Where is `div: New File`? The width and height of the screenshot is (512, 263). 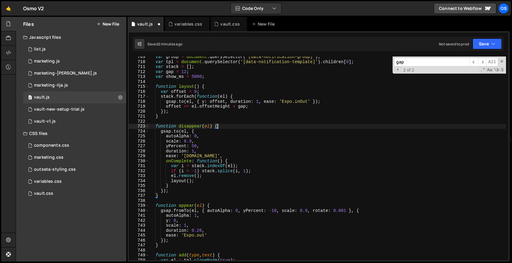 div: New File is located at coordinates (264, 24).